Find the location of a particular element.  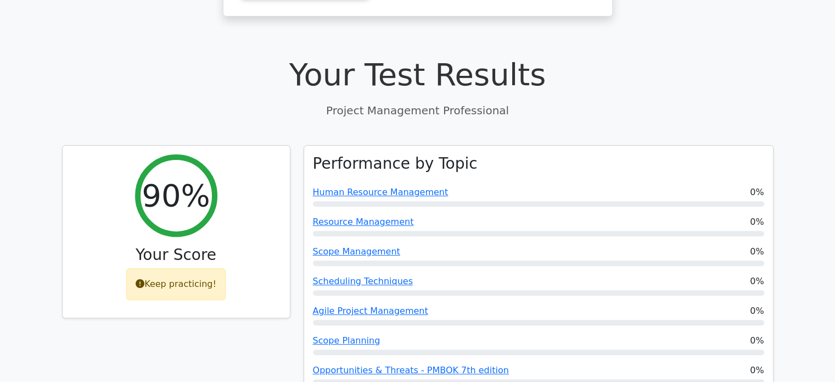

a: Resource Management is located at coordinates (364, 221).